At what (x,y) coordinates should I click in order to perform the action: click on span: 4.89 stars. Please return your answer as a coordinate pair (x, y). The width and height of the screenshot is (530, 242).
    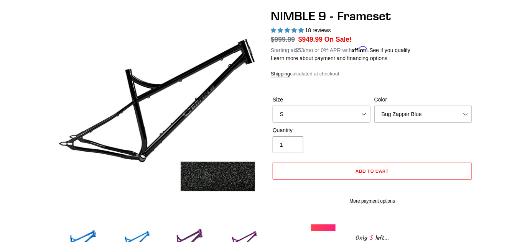
    Looking at the image, I should click on (288, 30).